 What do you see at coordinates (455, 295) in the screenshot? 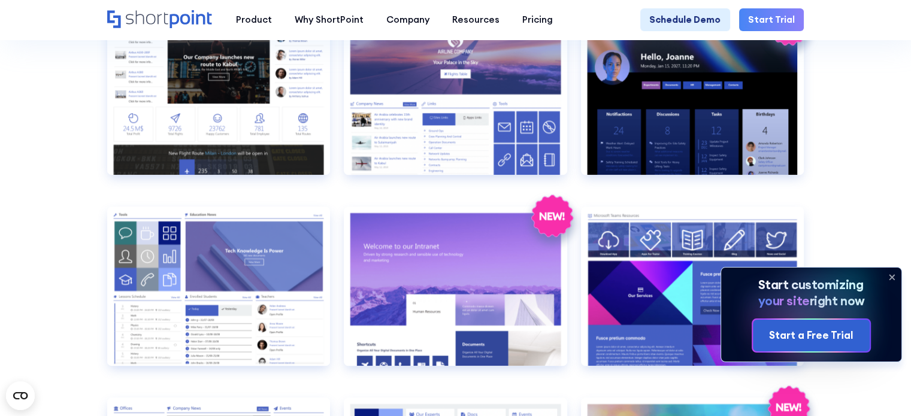
I see `a: Enterprise 1` at bounding box center [455, 295].